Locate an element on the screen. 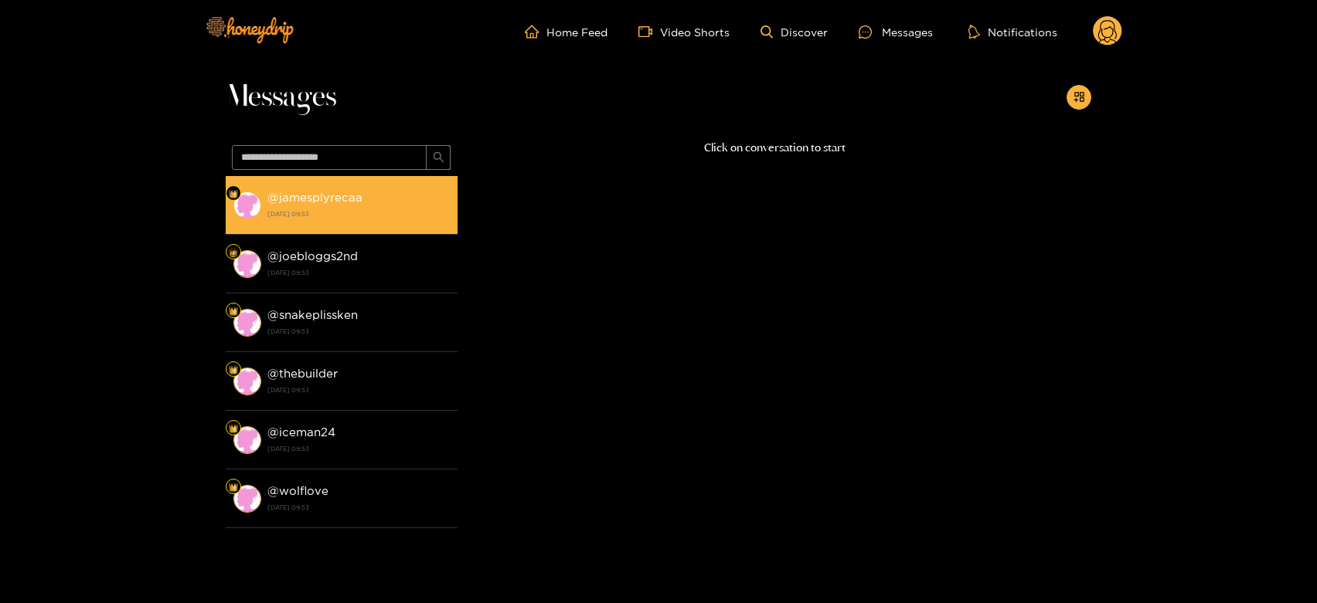 This screenshot has width=1317, height=603. strong: @ jamesplyrecaa is located at coordinates (314, 197).